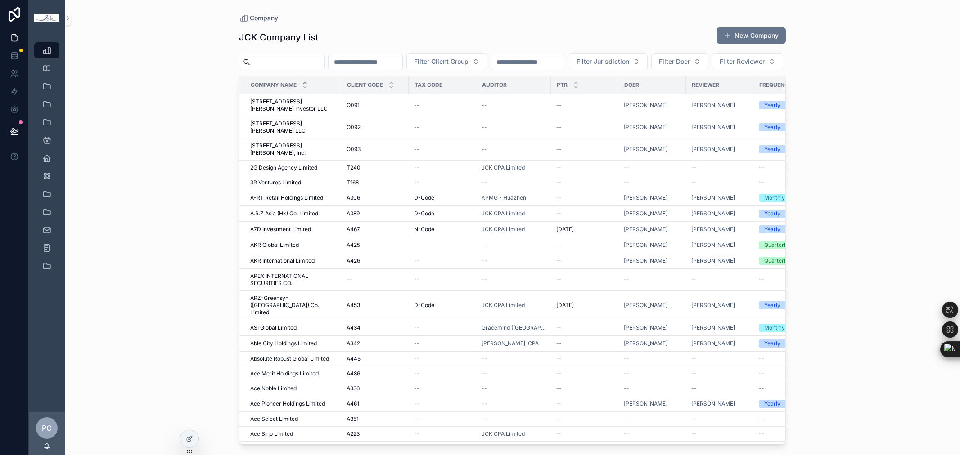 Image resolution: width=960 pixels, height=455 pixels. I want to click on span: O093, so click(353, 149).